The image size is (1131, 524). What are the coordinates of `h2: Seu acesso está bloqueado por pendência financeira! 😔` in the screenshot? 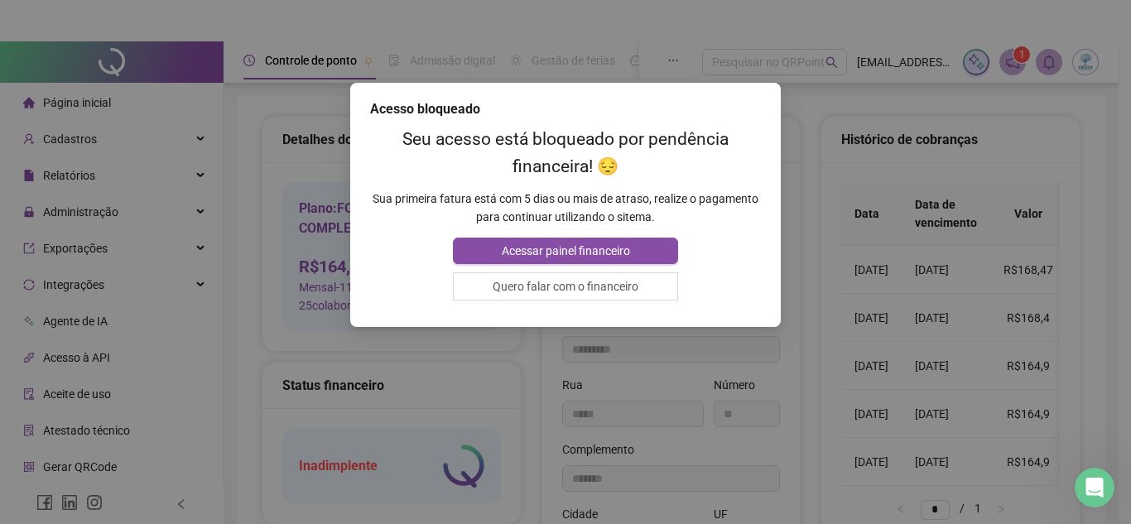 It's located at (566, 153).